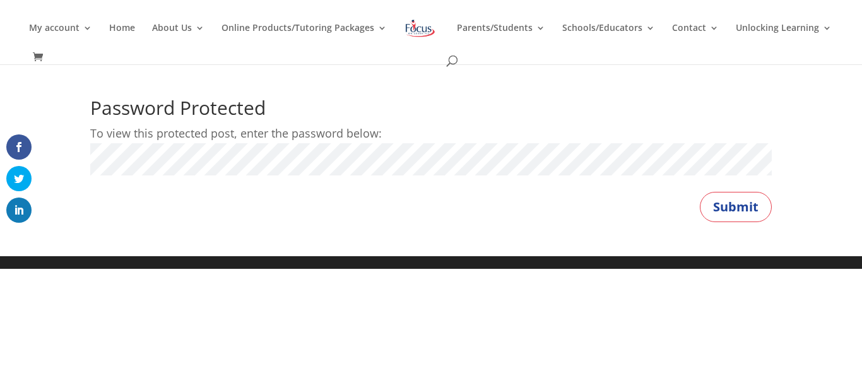 Image resolution: width=862 pixels, height=378 pixels. What do you see at coordinates (736, 207) in the screenshot?
I see `button: Submit` at bounding box center [736, 207].